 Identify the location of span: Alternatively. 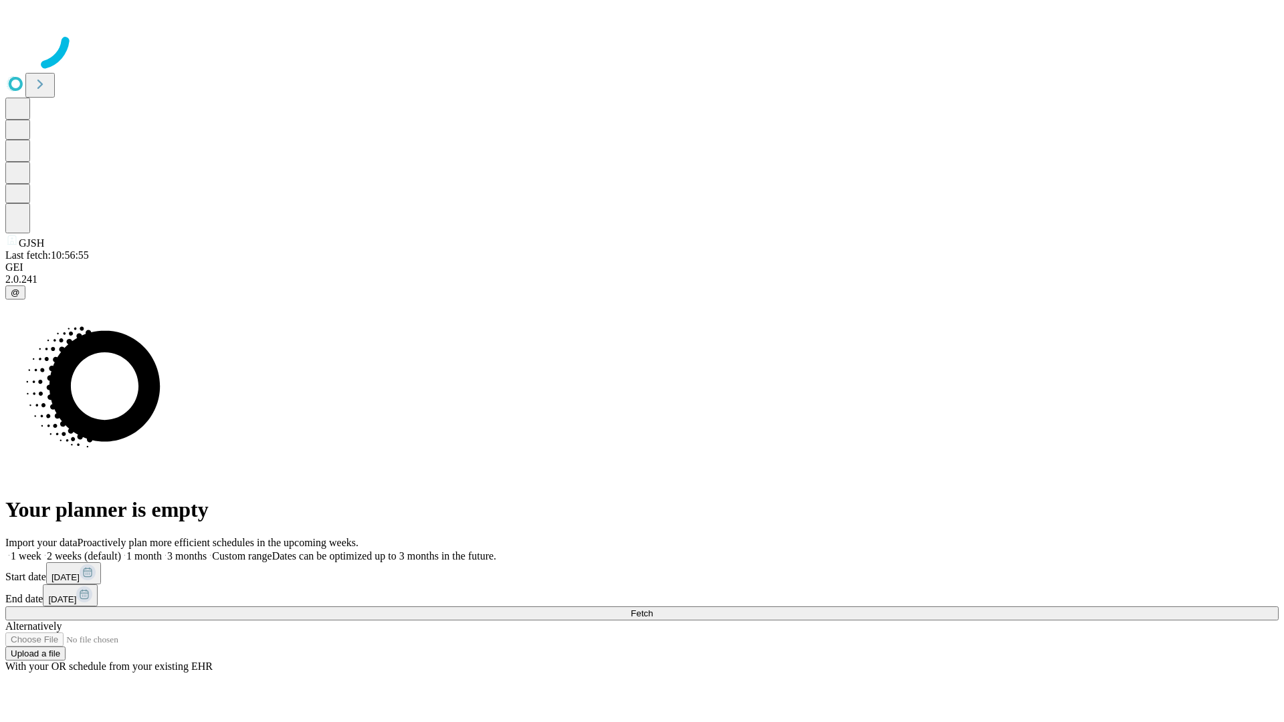
(33, 626).